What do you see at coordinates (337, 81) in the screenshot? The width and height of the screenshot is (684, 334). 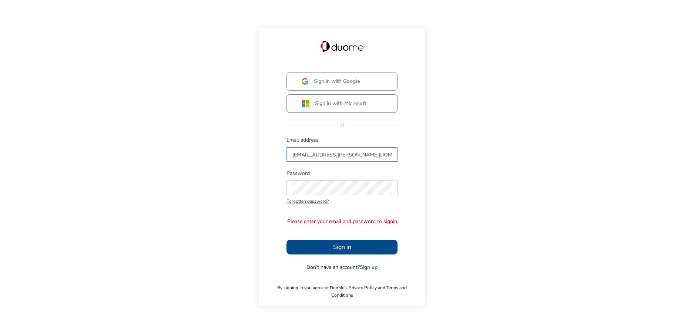 I see `span: Sign in with Google` at bounding box center [337, 81].